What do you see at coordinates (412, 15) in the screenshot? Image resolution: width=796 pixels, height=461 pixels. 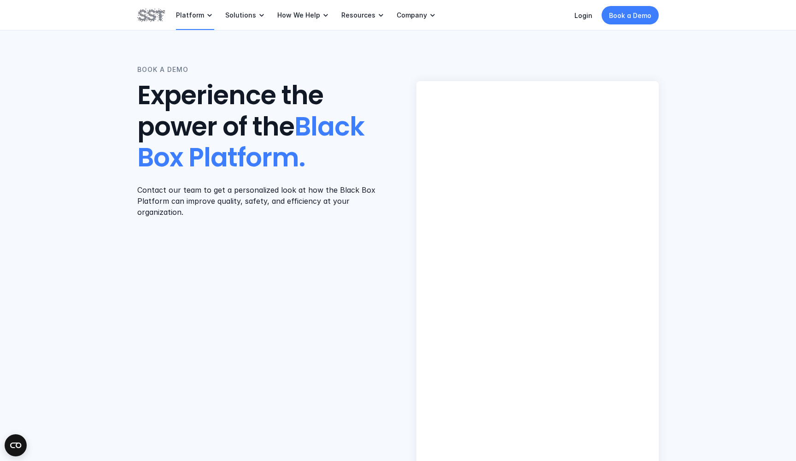 I see `p: Company` at bounding box center [412, 15].